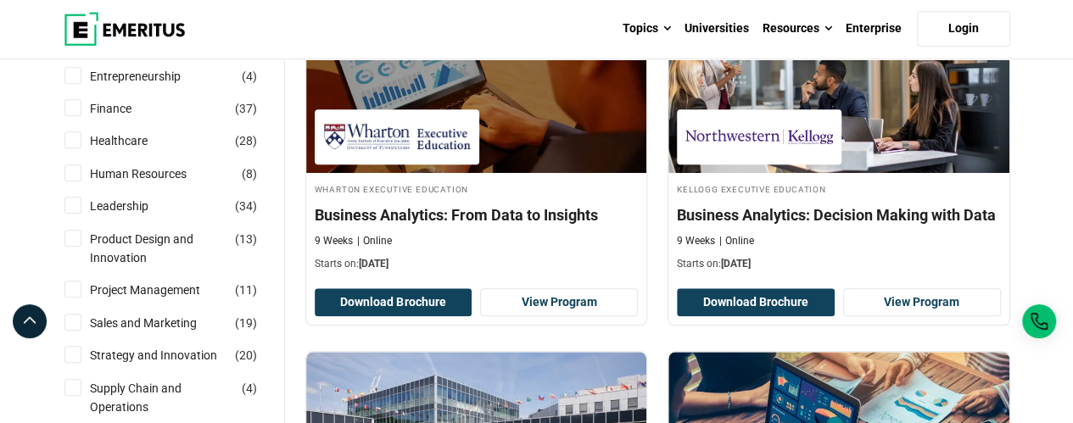 This screenshot has width=1073, height=423. What do you see at coordinates (136, 206) in the screenshot?
I see `a: Leadership` at bounding box center [136, 206].